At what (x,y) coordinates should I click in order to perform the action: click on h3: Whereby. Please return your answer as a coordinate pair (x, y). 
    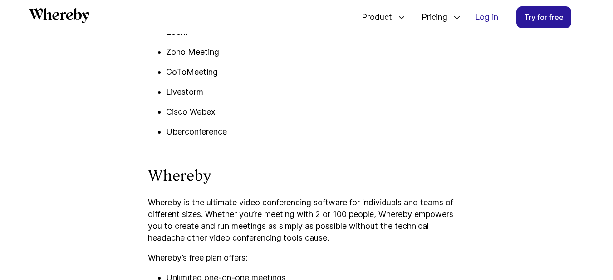
    Looking at the image, I should click on (307, 177).